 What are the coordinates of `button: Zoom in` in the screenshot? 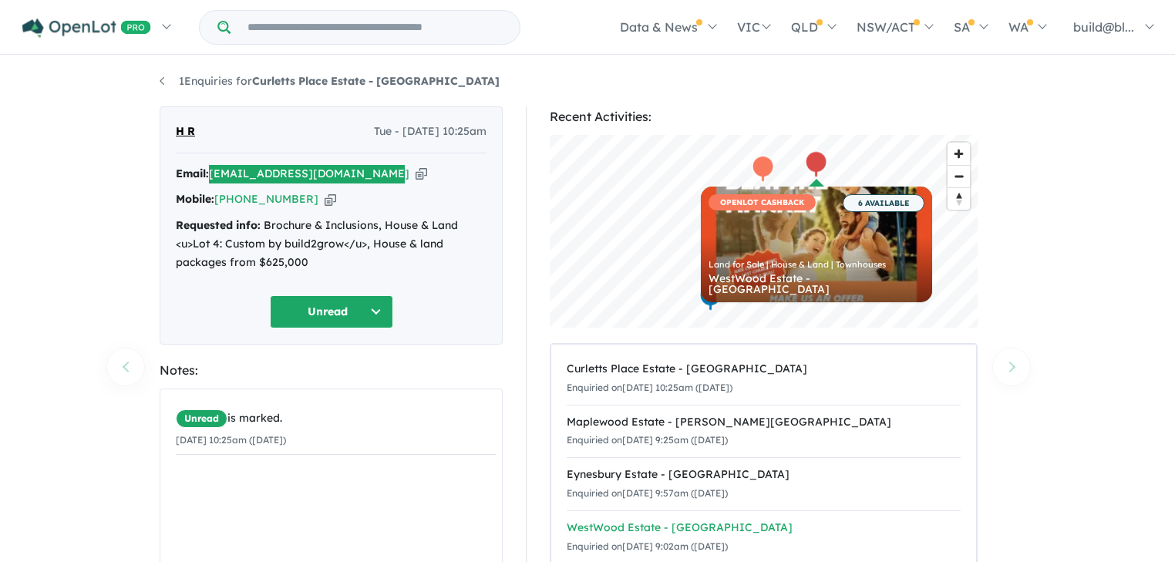 It's located at (958, 153).